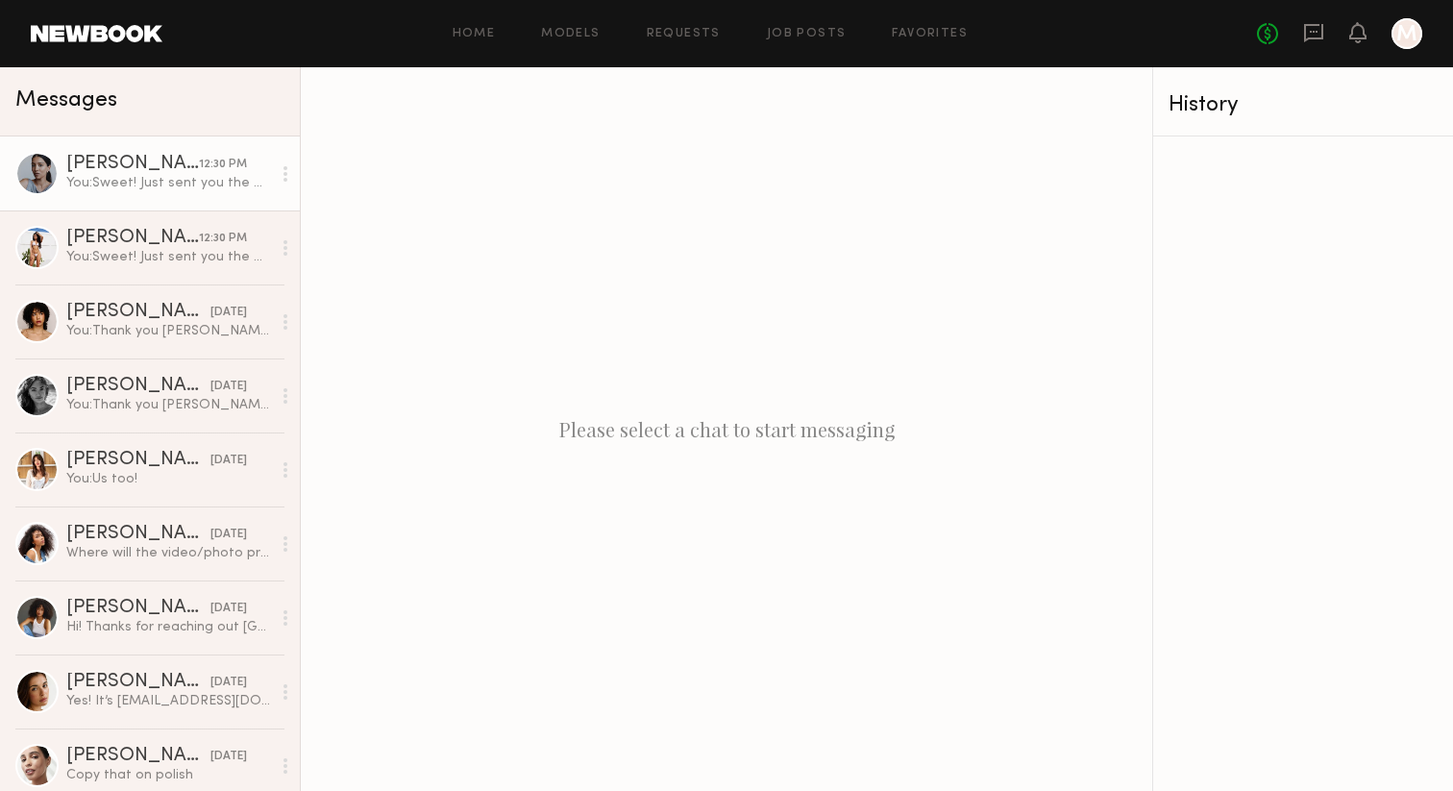 The height and width of the screenshot is (791, 1453). I want to click on div: Copy that on polish, so click(168, 774).